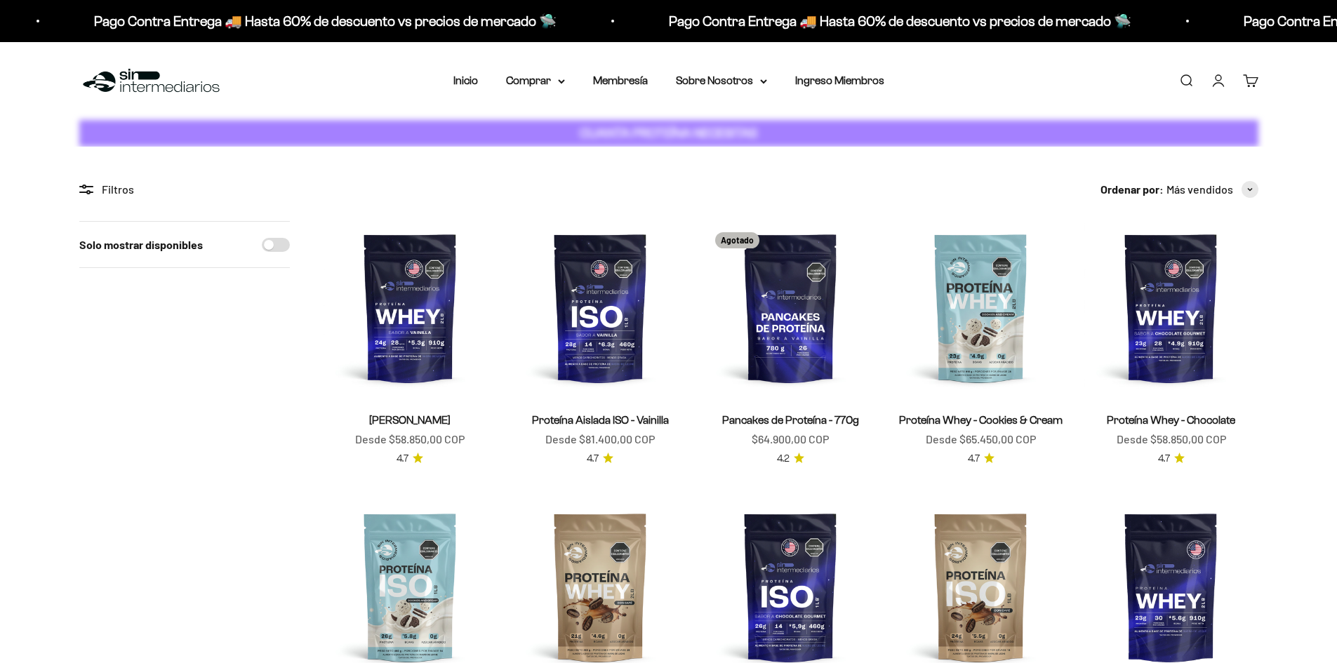 Image resolution: width=1337 pixels, height=663 pixels. What do you see at coordinates (783, 459) in the screenshot?
I see `span: 4.2` at bounding box center [783, 459].